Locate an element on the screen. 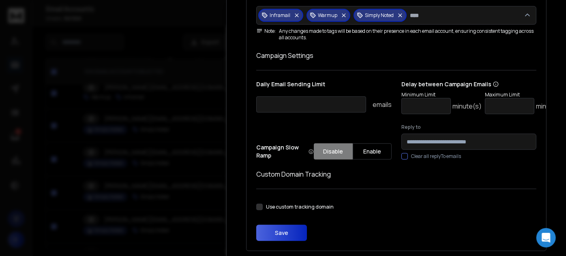 This screenshot has width=566, height=256. h1: Custom Domain Tracking is located at coordinates (396, 174).